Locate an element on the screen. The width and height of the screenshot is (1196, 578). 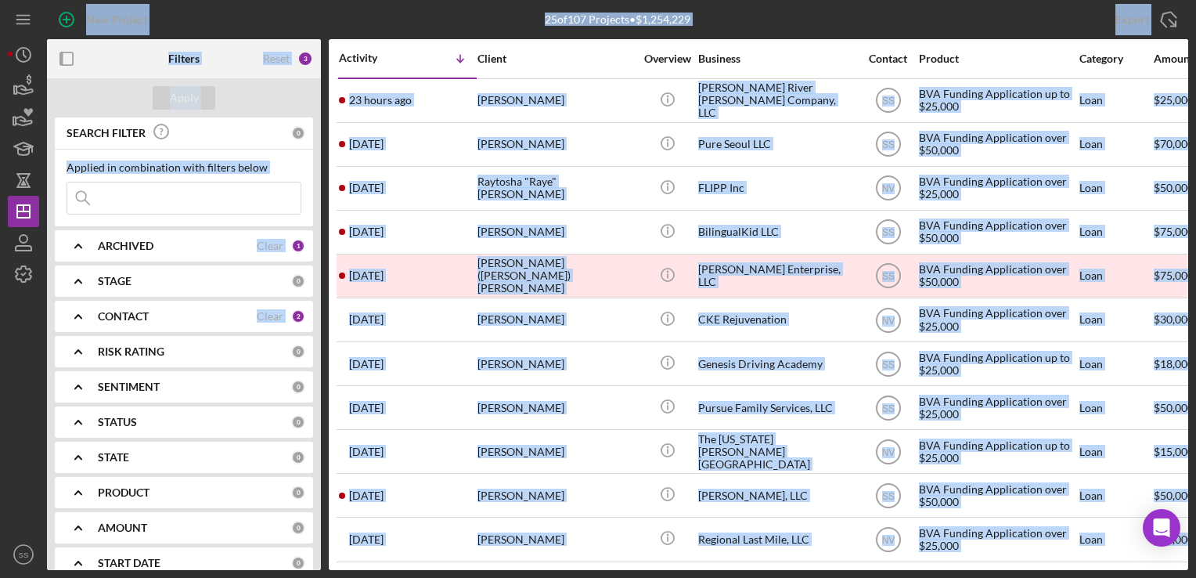
div: 1 is located at coordinates (298, 246).